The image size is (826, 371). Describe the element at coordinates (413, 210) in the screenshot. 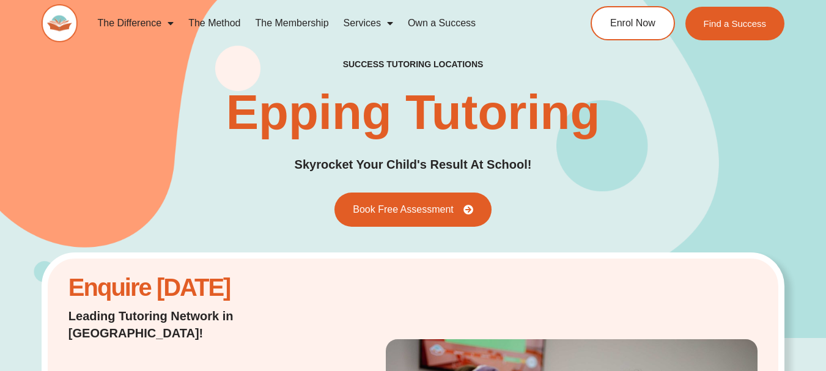

I see `a: Book Free Assessment` at that location.